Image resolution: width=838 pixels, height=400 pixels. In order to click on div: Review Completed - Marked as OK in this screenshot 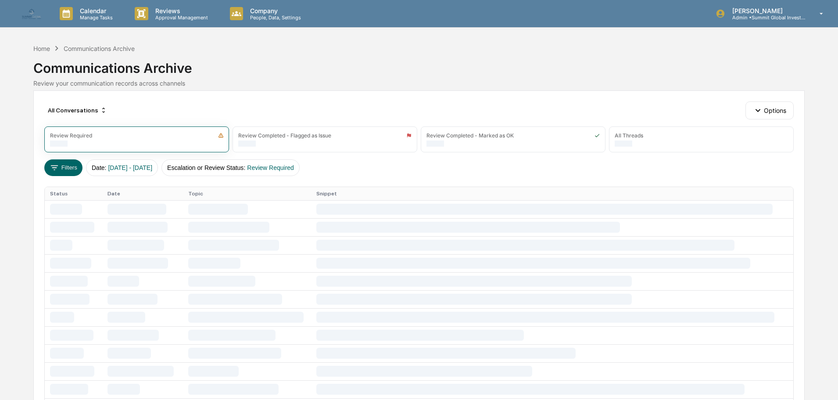, I will do `click(470, 135)`.